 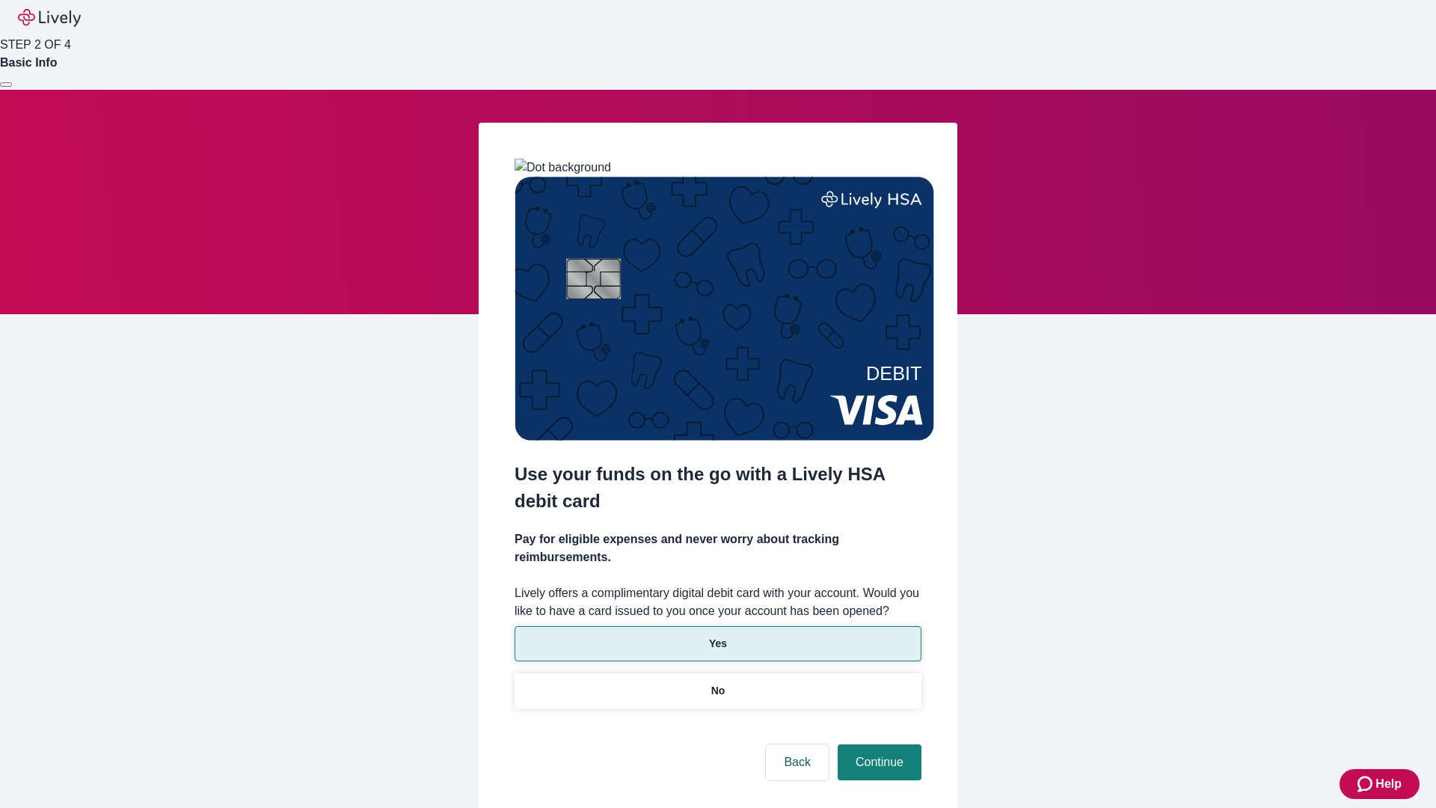 What do you see at coordinates (1366, 784) in the screenshot?
I see `svg: Zendesk support icon` at bounding box center [1366, 784].